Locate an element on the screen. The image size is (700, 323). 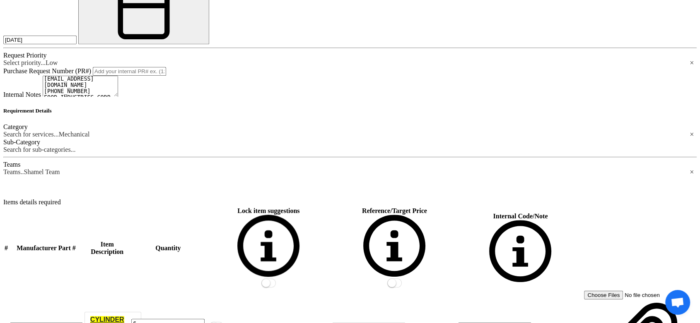
label: Items details required is located at coordinates (32, 202).